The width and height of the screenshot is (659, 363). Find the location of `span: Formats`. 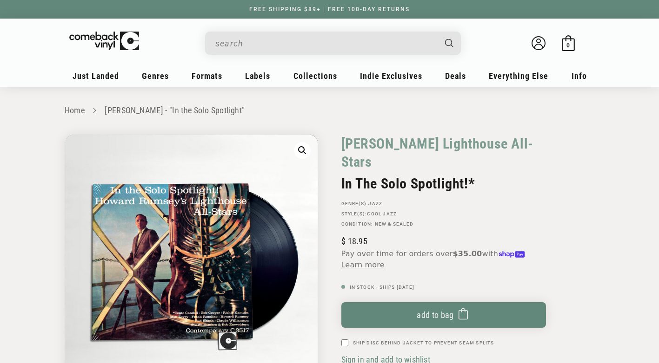

span: Formats is located at coordinates (207, 76).